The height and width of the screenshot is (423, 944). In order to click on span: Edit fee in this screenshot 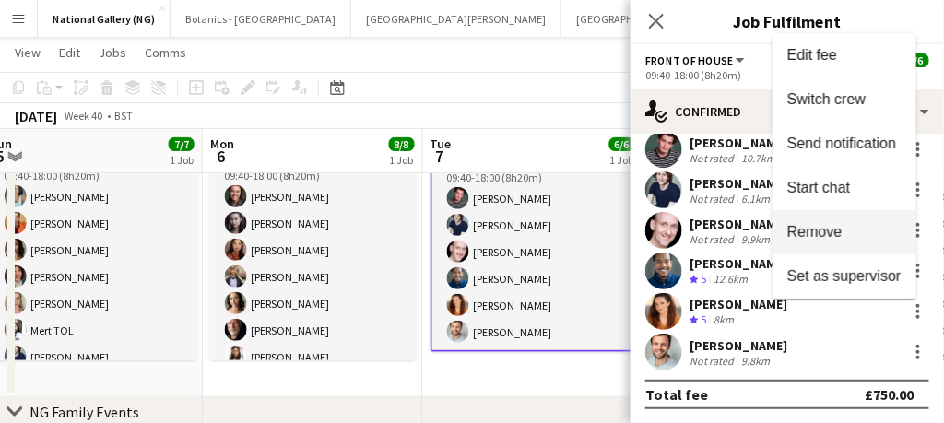, I will do `click(812, 54)`.